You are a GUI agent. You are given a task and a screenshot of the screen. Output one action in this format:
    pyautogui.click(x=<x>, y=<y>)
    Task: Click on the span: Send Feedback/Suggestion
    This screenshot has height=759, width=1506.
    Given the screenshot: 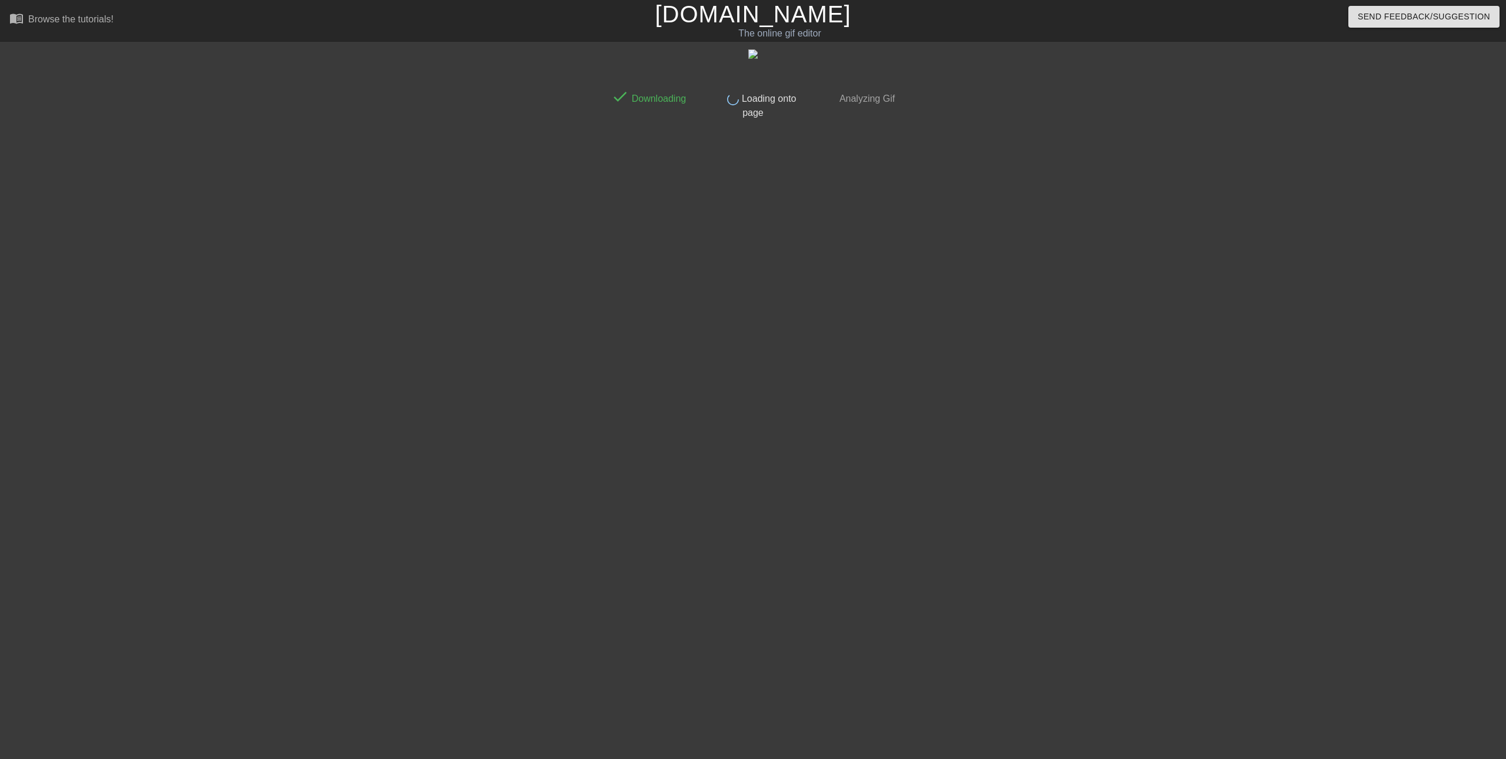 What is the action you would take?
    pyautogui.click(x=1424, y=16)
    